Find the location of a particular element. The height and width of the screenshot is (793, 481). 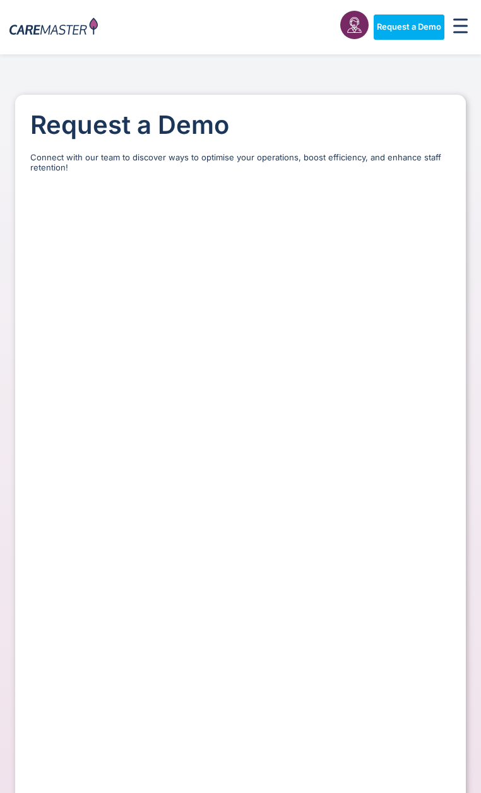

img: CareMaster Logo is located at coordinates (54, 27).